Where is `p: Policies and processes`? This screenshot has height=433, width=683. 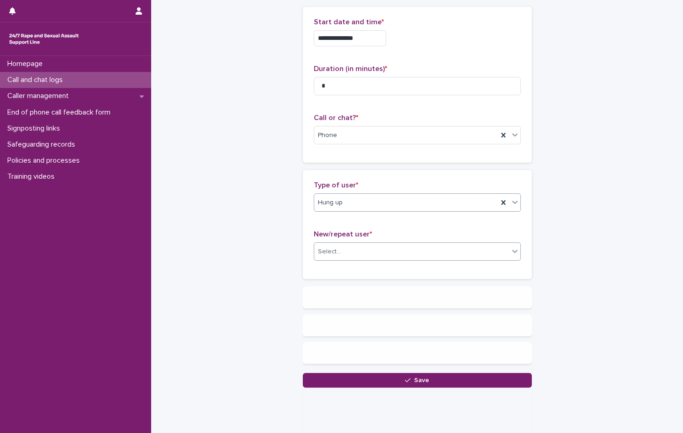
p: Policies and processes is located at coordinates (45, 160).